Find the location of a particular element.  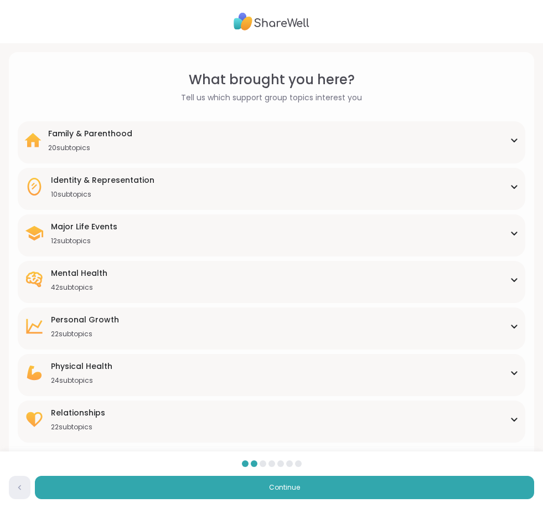

div: Family & Parenthood is located at coordinates (90, 133).